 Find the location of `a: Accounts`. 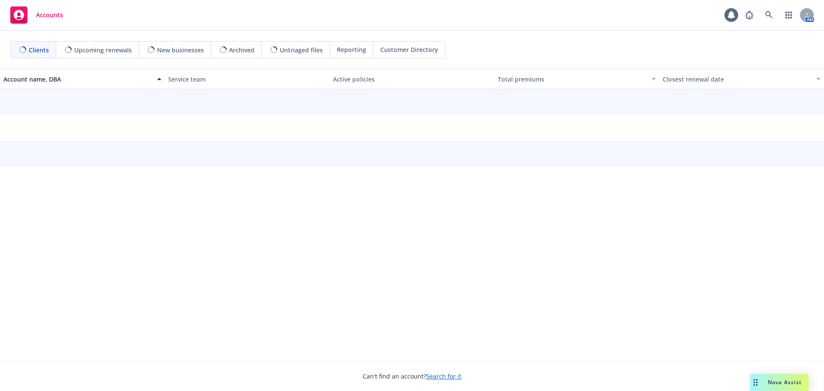

a: Accounts is located at coordinates (36, 15).